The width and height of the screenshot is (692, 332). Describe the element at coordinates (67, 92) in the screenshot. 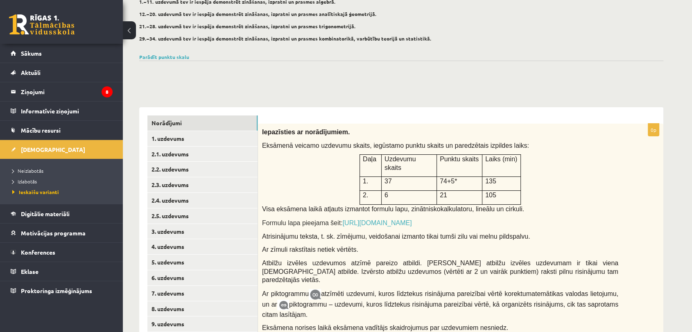

I see `legend: Ziņojumi` at that location.